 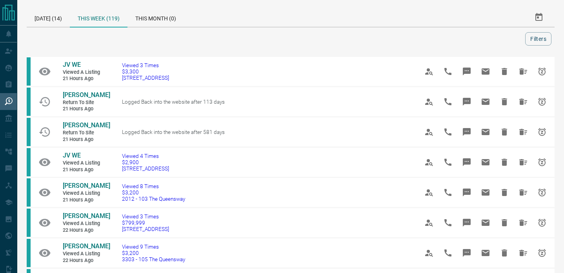 What do you see at coordinates (146, 65) in the screenshot?
I see `span: Viewed 3 Times` at bounding box center [146, 65].